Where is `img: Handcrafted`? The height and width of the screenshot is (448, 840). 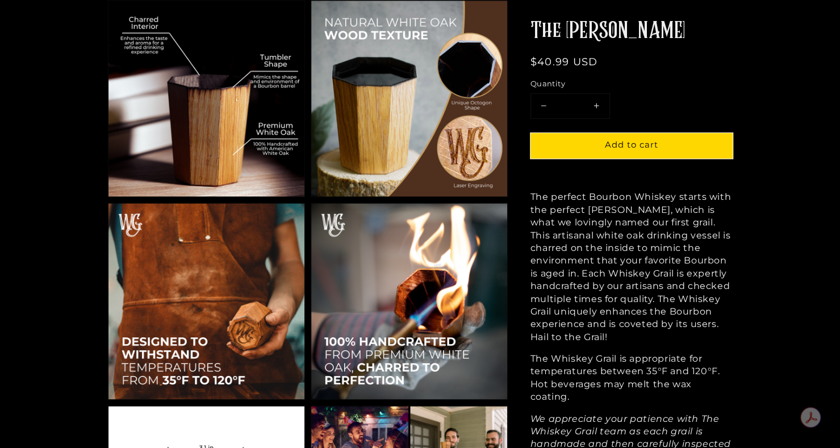 img: Handcrafted is located at coordinates (409, 301).